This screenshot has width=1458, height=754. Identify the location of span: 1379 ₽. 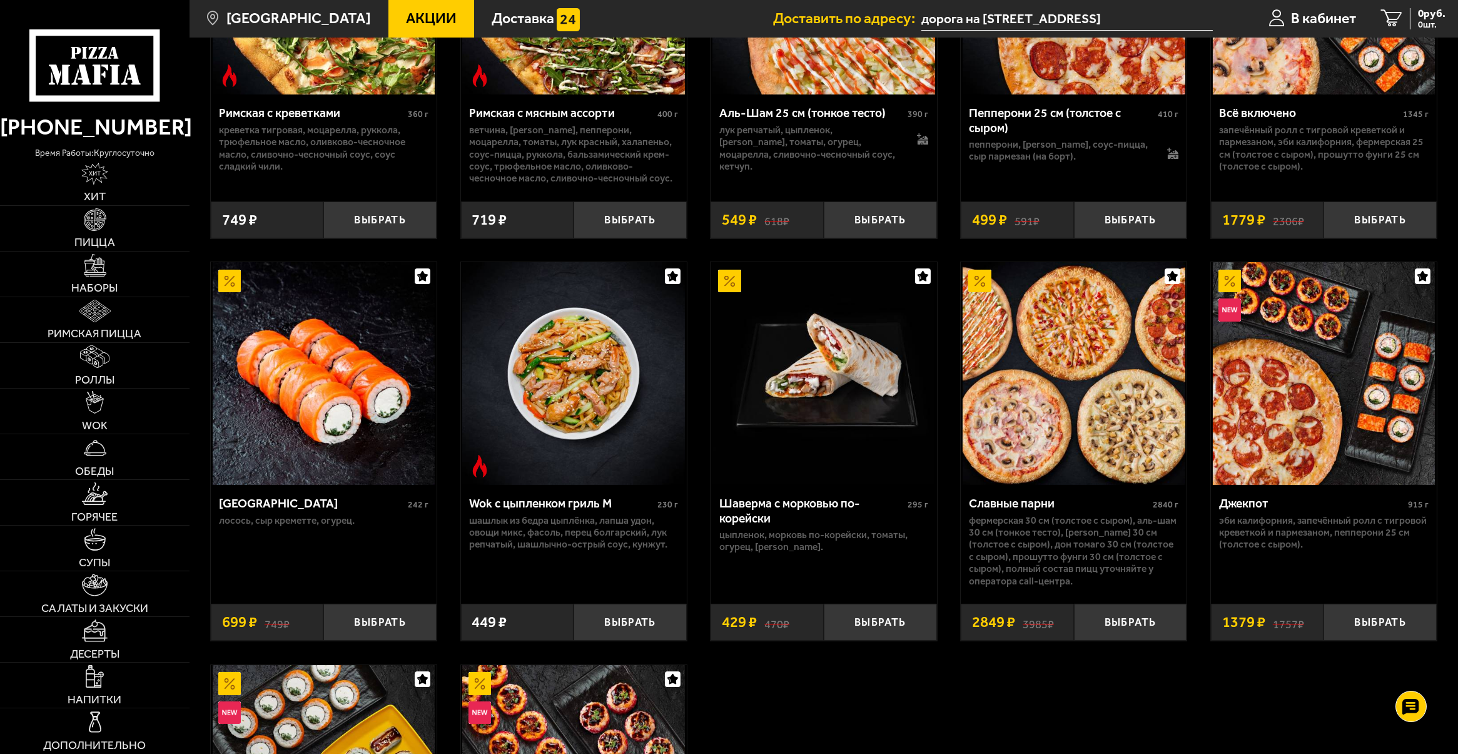
(1244, 622).